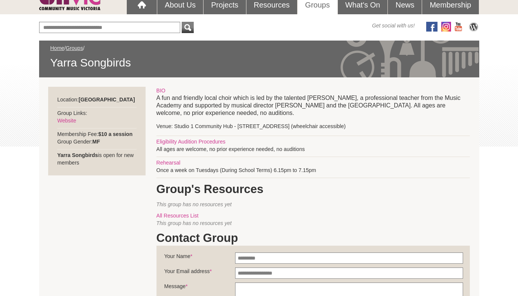 This screenshot has width=518, height=296. What do you see at coordinates (313, 216) in the screenshot?
I see `div: All Resources List` at bounding box center [313, 216].